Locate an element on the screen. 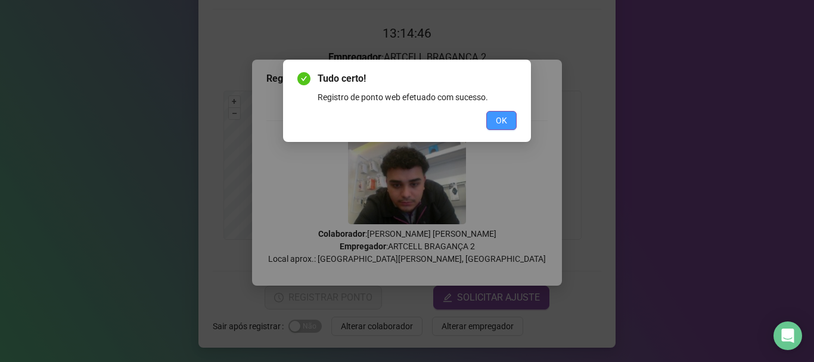 The image size is (814, 362). div: Open Intercom Messenger is located at coordinates (788, 335).